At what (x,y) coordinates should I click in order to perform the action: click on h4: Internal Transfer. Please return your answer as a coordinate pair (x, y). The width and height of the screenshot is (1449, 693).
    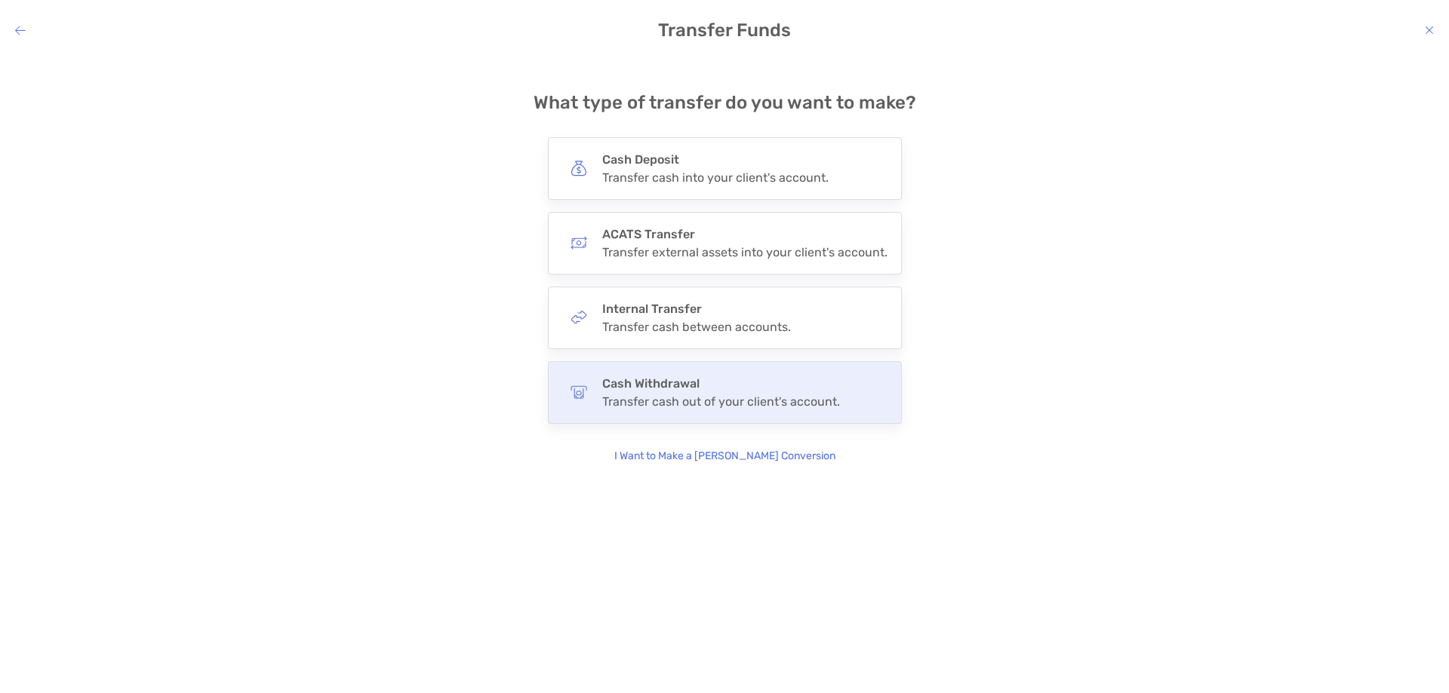
    Looking at the image, I should click on (696, 309).